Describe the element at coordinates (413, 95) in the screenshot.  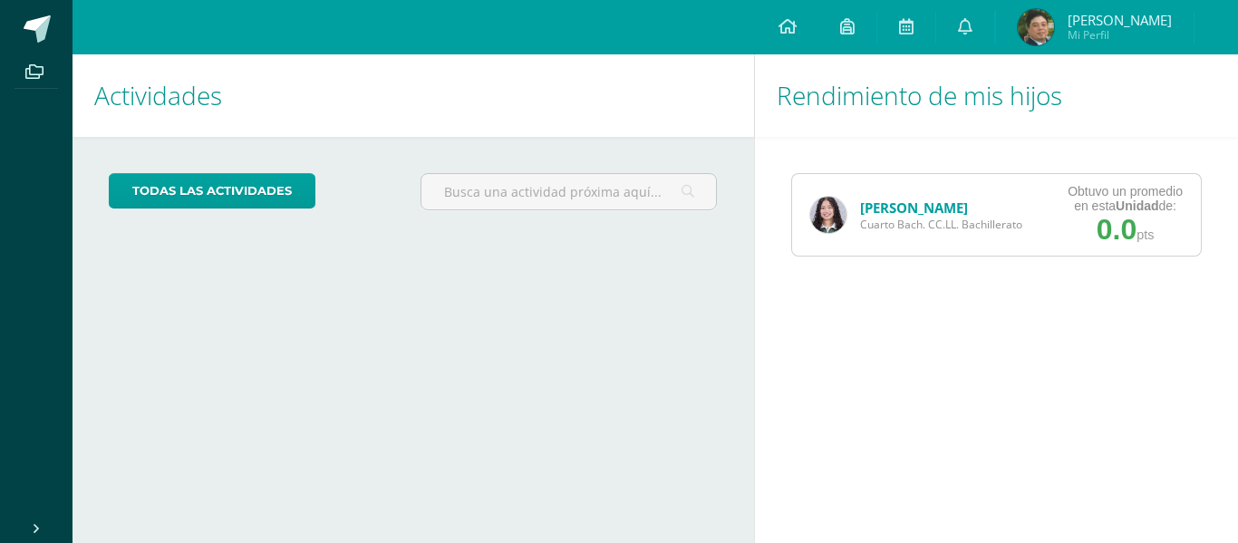
I see `h1: Actividades` at that location.